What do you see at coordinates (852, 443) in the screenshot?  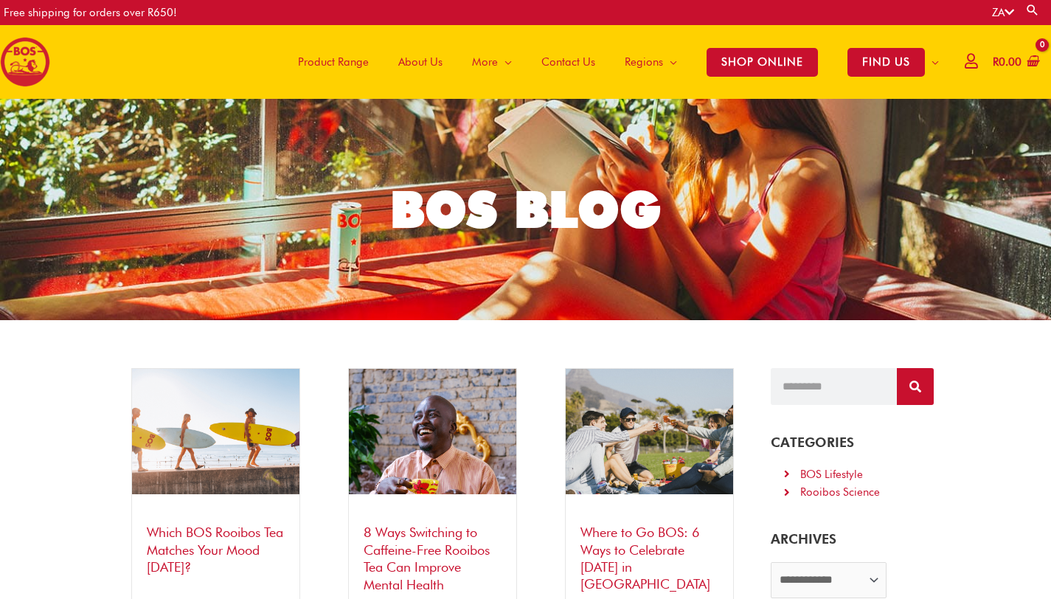 I see `h4: CATEGORIES` at bounding box center [852, 443].